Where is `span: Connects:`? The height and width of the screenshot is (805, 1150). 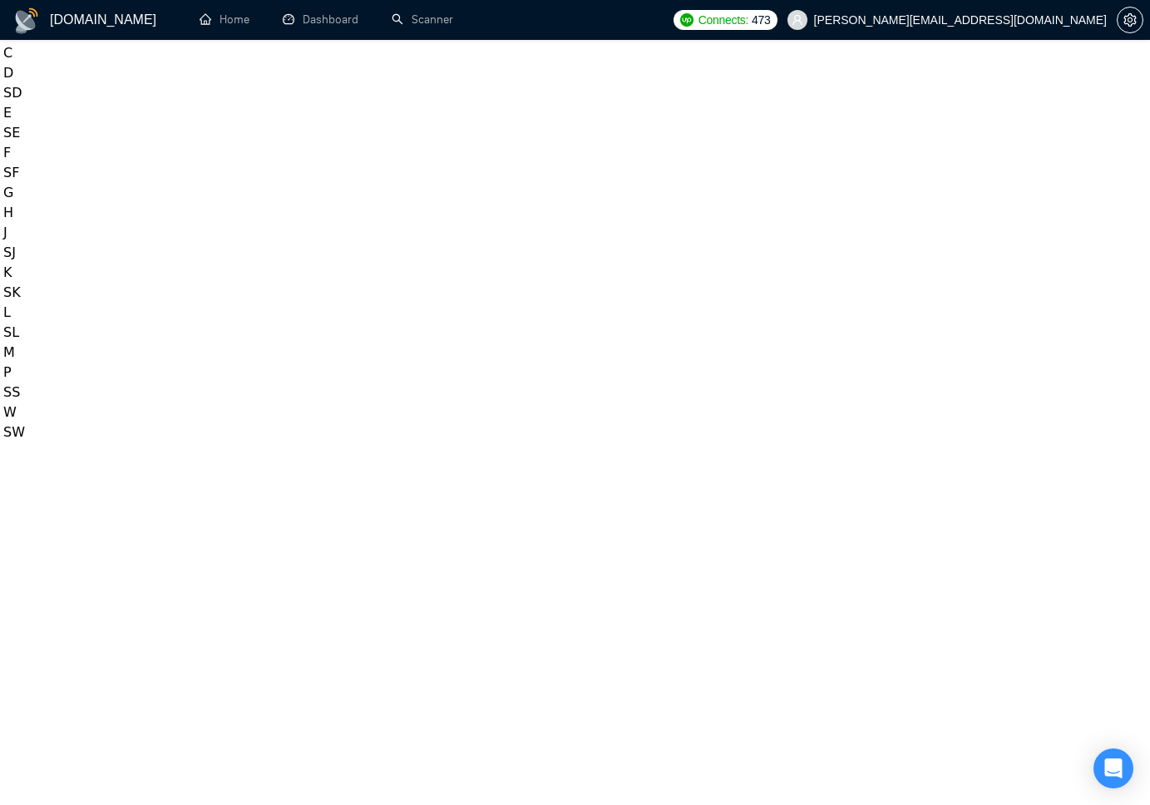 span: Connects: is located at coordinates (724, 20).